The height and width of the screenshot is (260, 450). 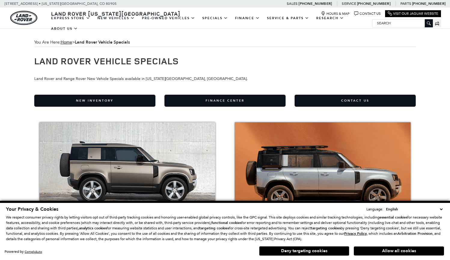 What do you see at coordinates (23, 252) in the screenshot?
I see `div: Powered by` at bounding box center [23, 252].